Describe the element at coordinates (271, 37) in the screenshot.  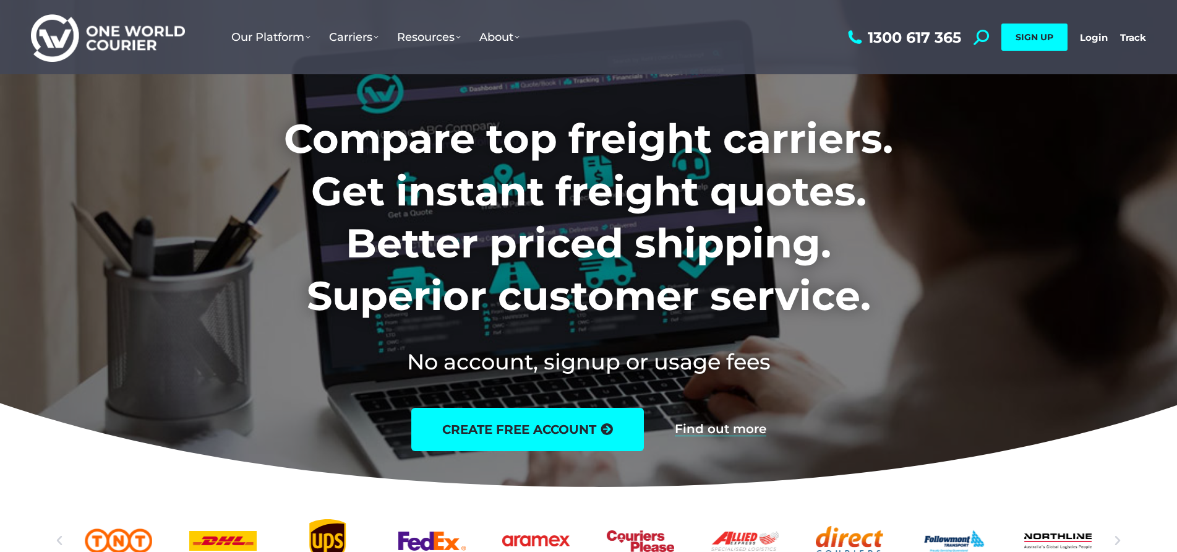
I see `span: Our Platform` at that location.